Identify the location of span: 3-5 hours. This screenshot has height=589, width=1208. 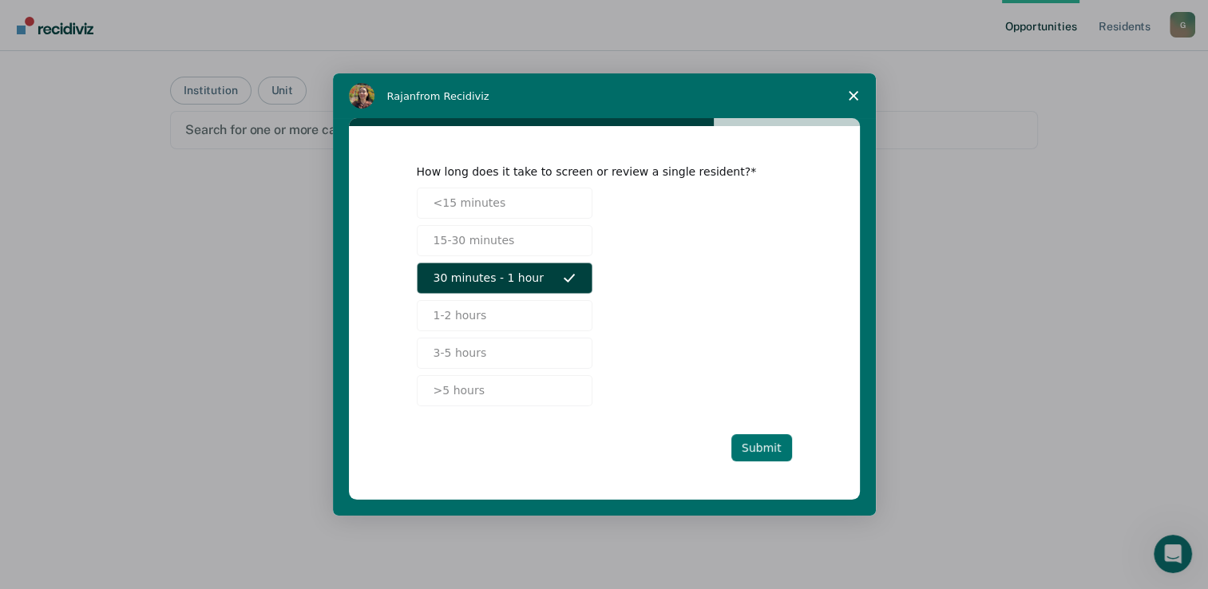
(460, 353).